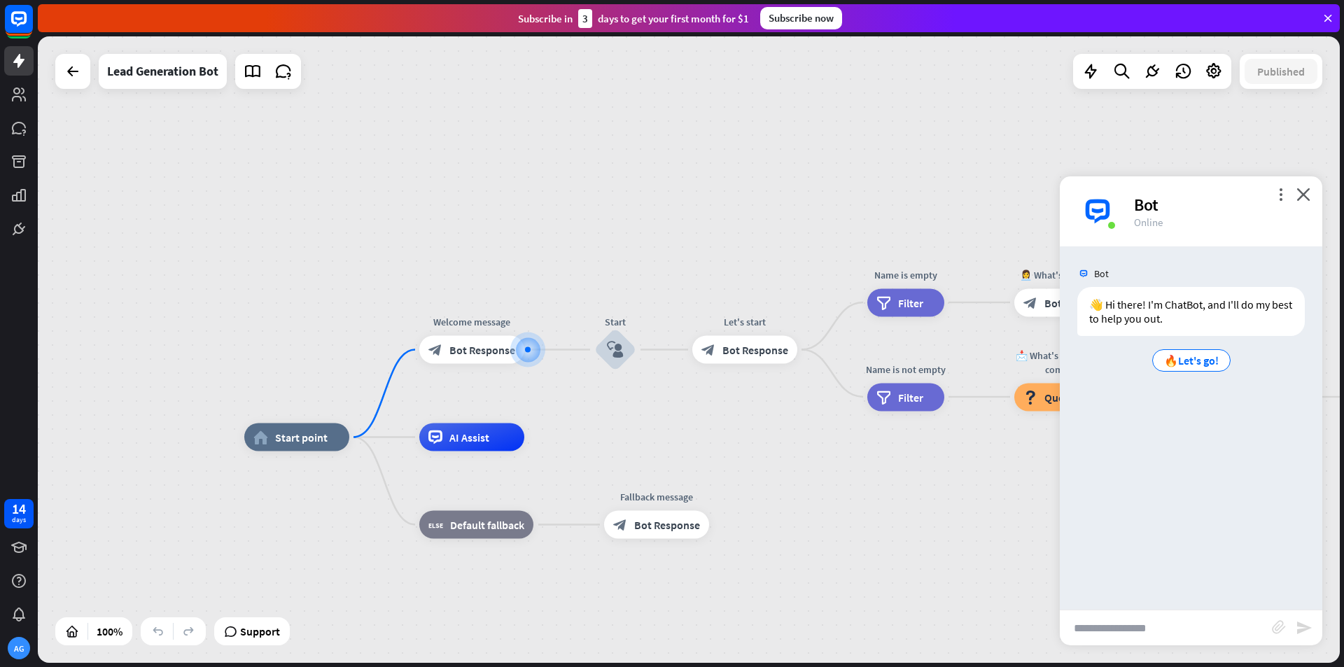 This screenshot has height=667, width=1344. What do you see at coordinates (1191, 311) in the screenshot?
I see `div: 👋 Hi there! I'm ChatBot, and I'll do my best to help you out.` at bounding box center [1191, 311].